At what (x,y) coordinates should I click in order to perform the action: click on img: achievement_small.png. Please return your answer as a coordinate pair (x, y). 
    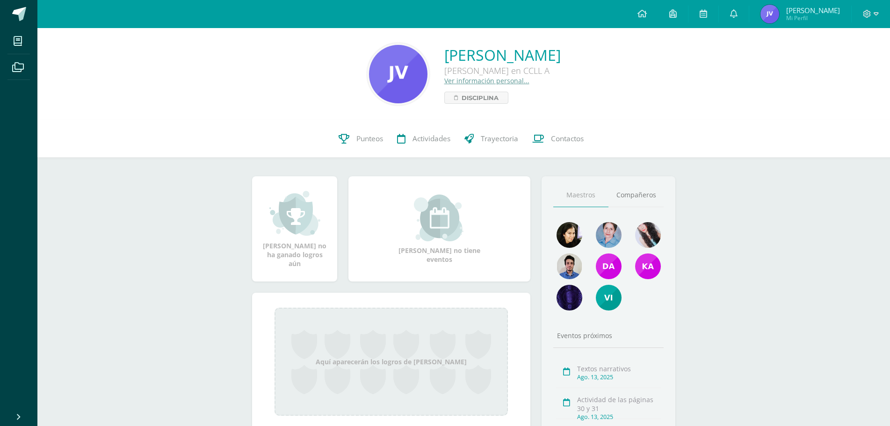
    Looking at the image, I should click on (295, 213).